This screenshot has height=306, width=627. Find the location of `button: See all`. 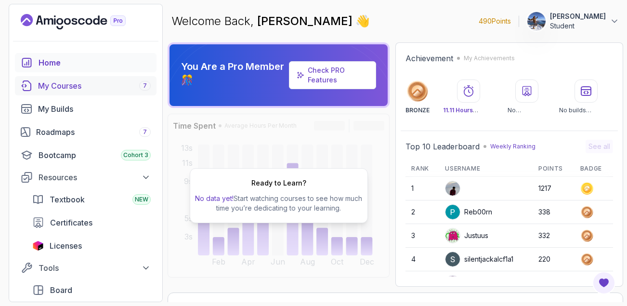

button: See all is located at coordinates (599, 146).